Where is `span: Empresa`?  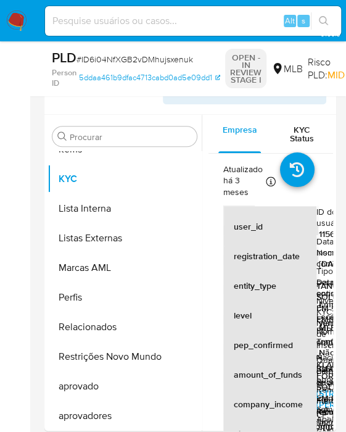
span: Empresa is located at coordinates (240, 130).